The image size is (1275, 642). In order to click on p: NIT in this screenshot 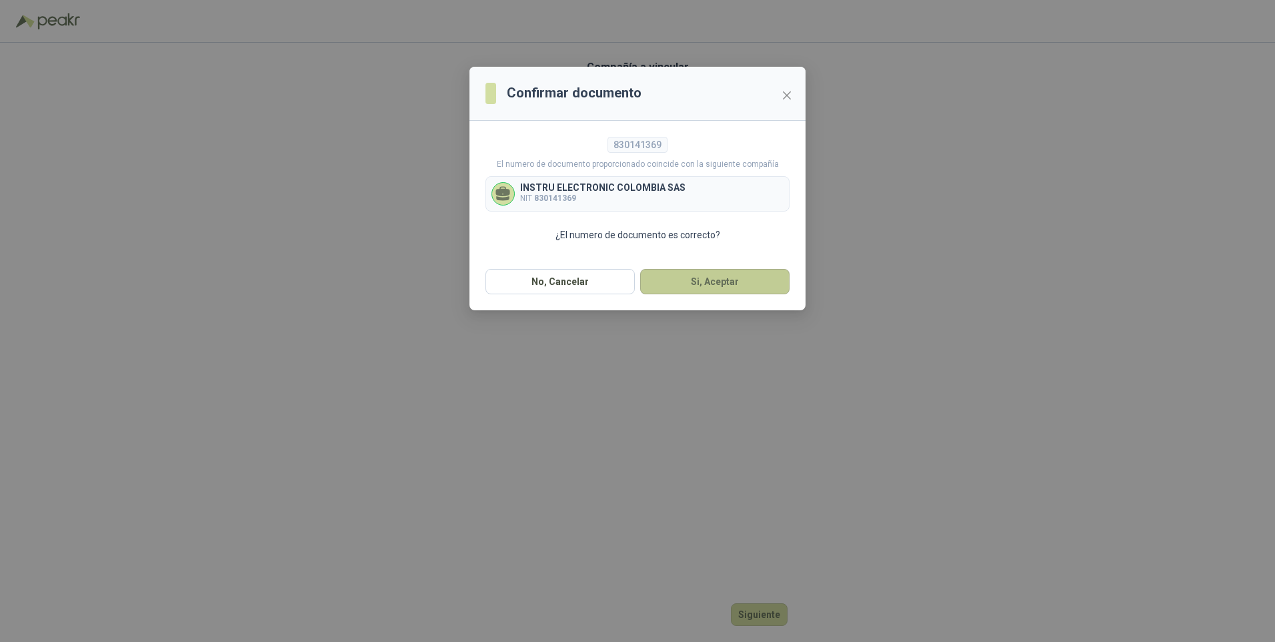, I will do `click(603, 198)`.